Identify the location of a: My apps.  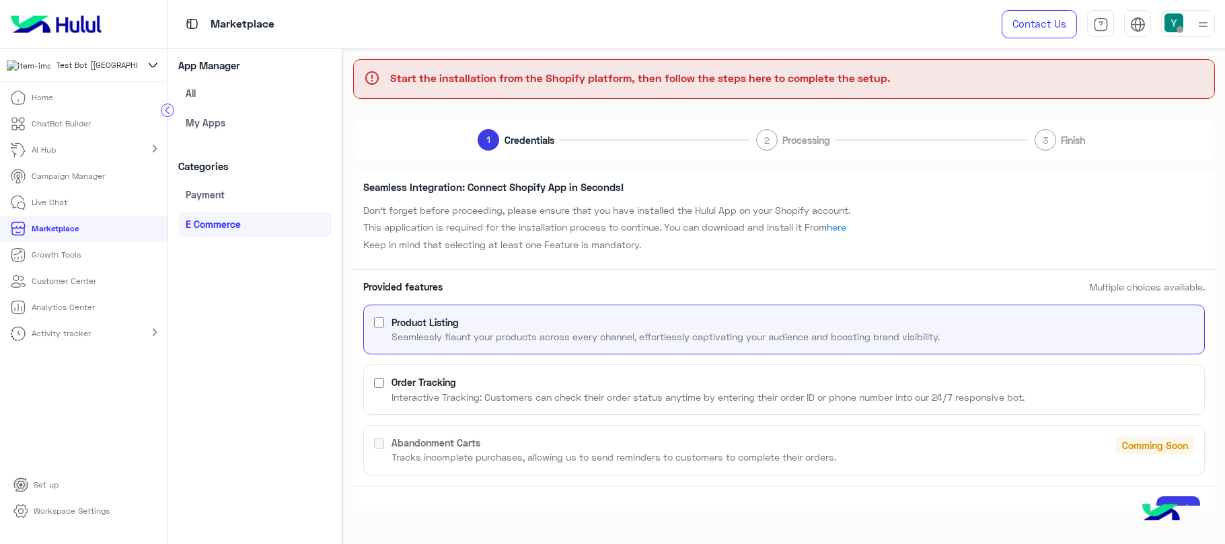
(255, 122).